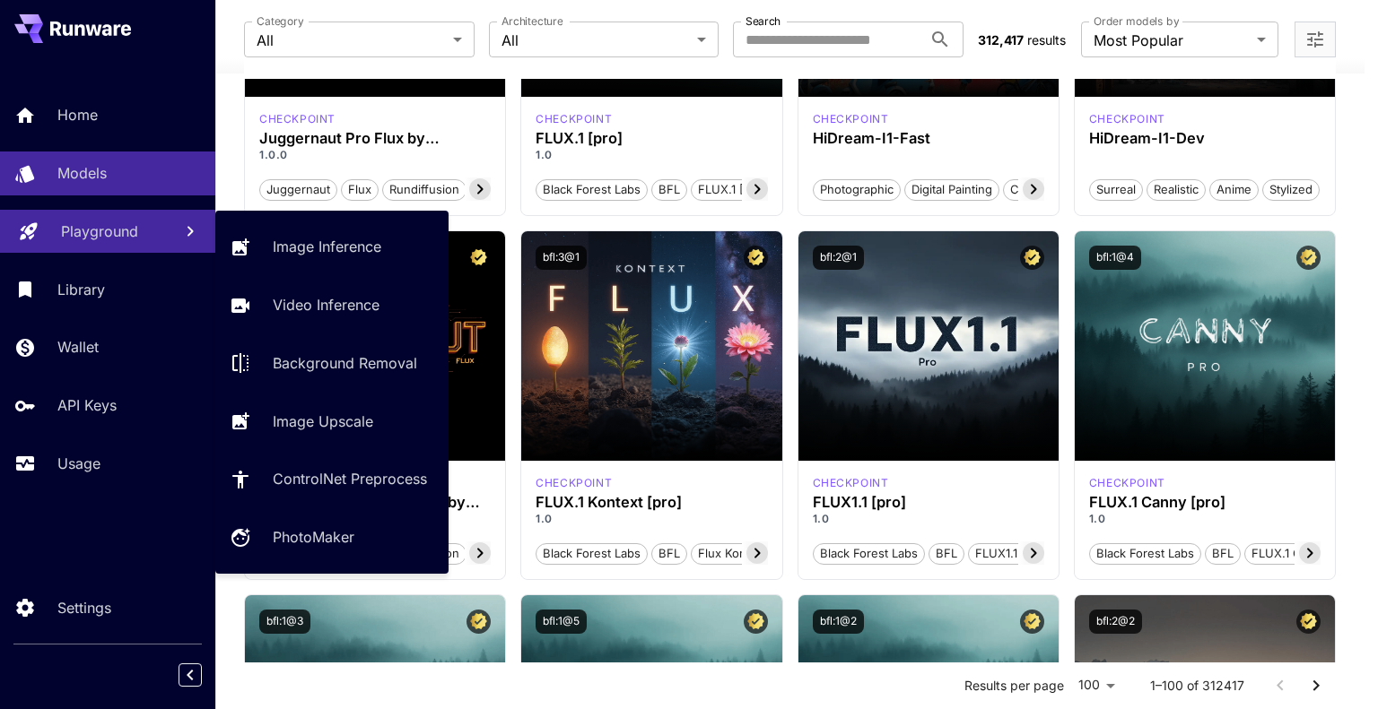  Describe the element at coordinates (651, 502) in the screenshot. I see `h3: FLUX.1 Kontext [pro]` at that location.